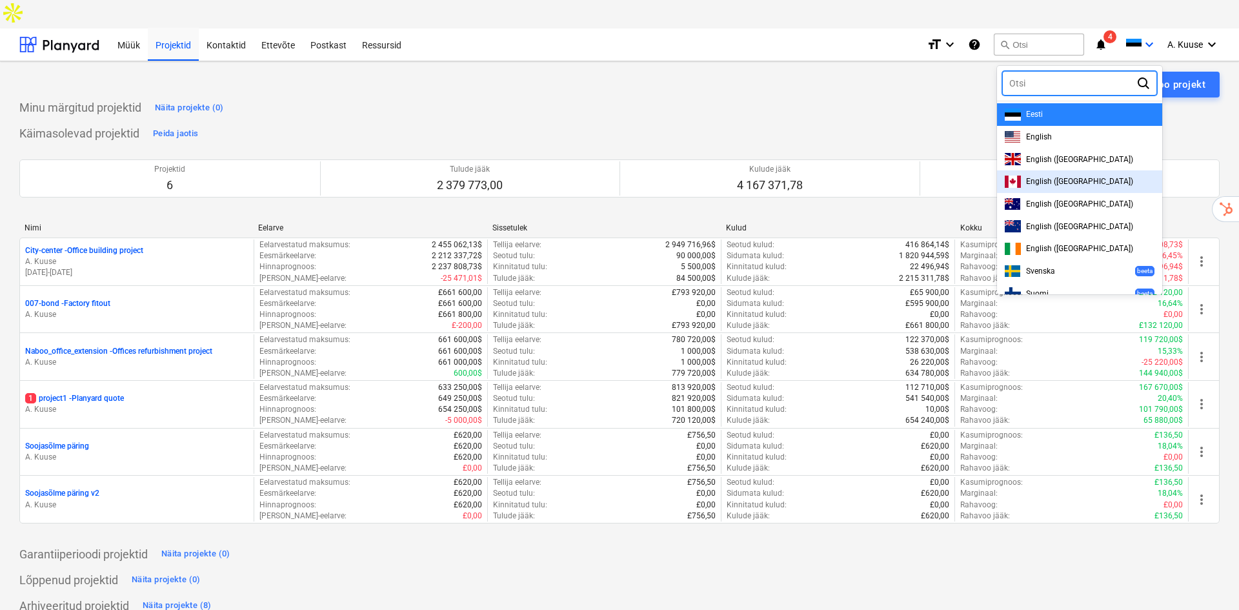 The image size is (1239, 610). Describe the element at coordinates (1041, 271) in the screenshot. I see `span: Svenska` at that location.